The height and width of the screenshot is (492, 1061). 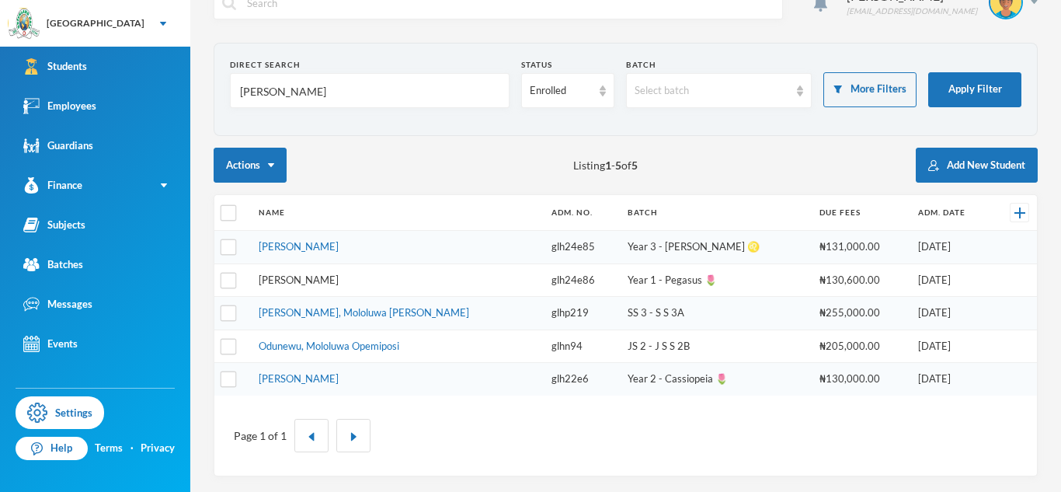 I want to click on a: Settings, so click(x=60, y=412).